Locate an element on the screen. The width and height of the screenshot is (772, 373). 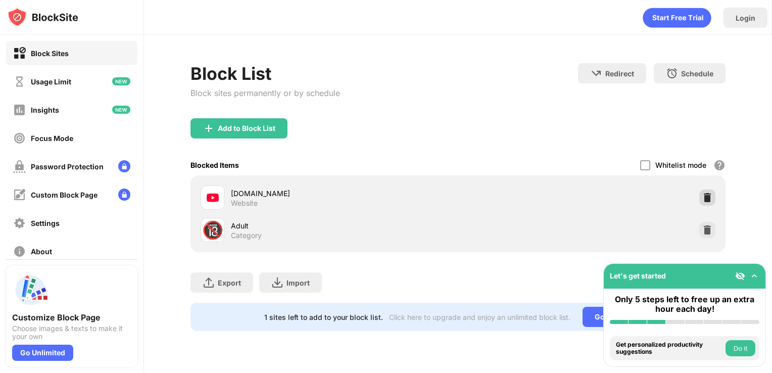
img: eye-not-visible.svg is located at coordinates (740, 276).